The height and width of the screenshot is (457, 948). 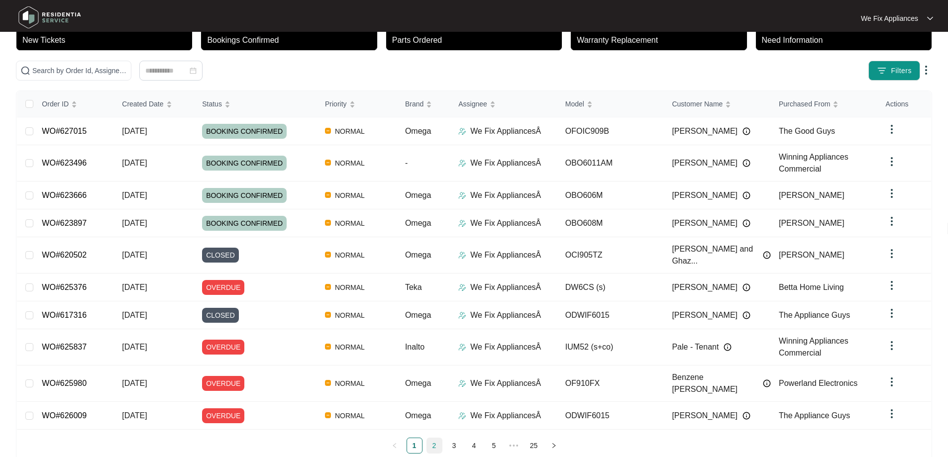 I want to click on a: 5, so click(x=494, y=446).